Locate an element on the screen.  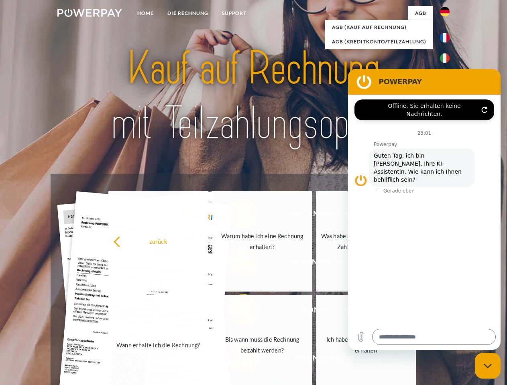
h2: POWERPAY is located at coordinates (87, 13).